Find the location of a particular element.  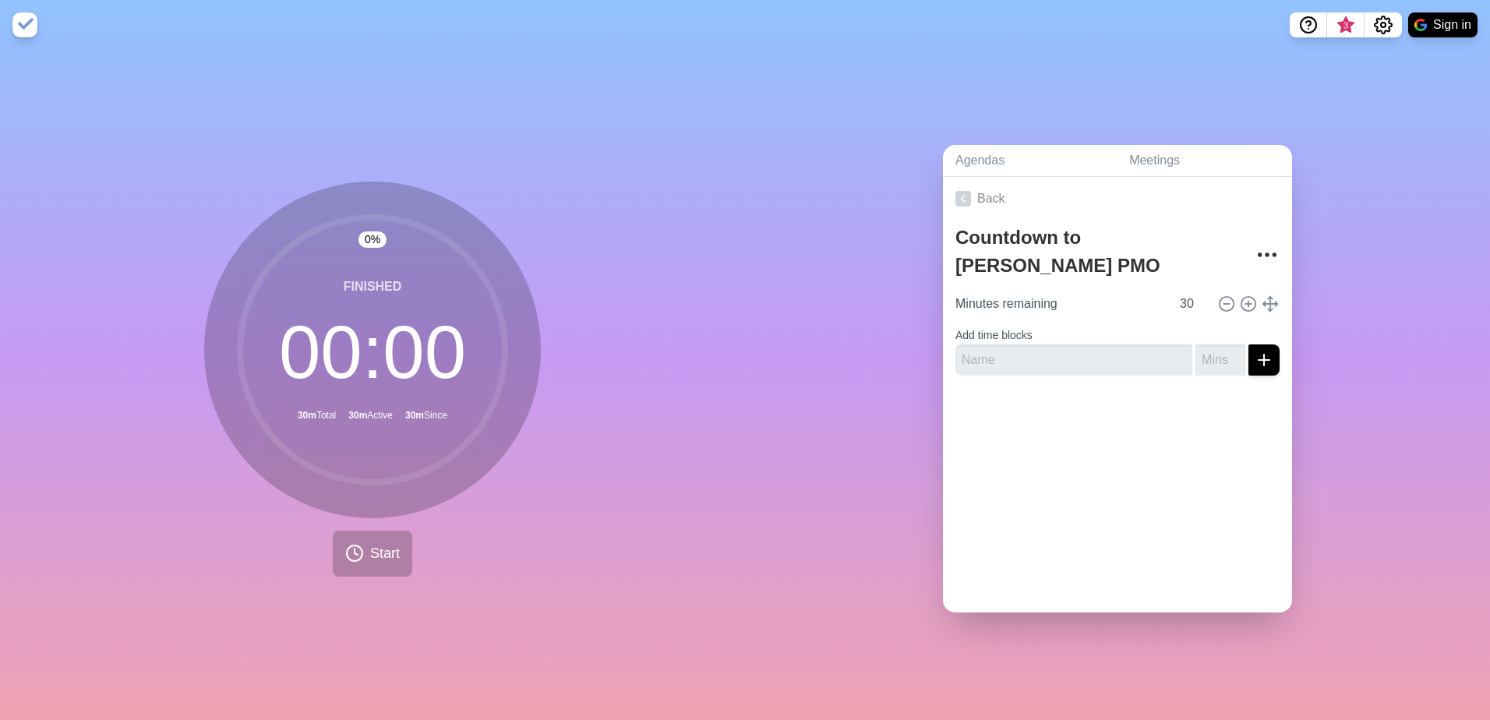

img: timeblocks logo is located at coordinates (25, 25).